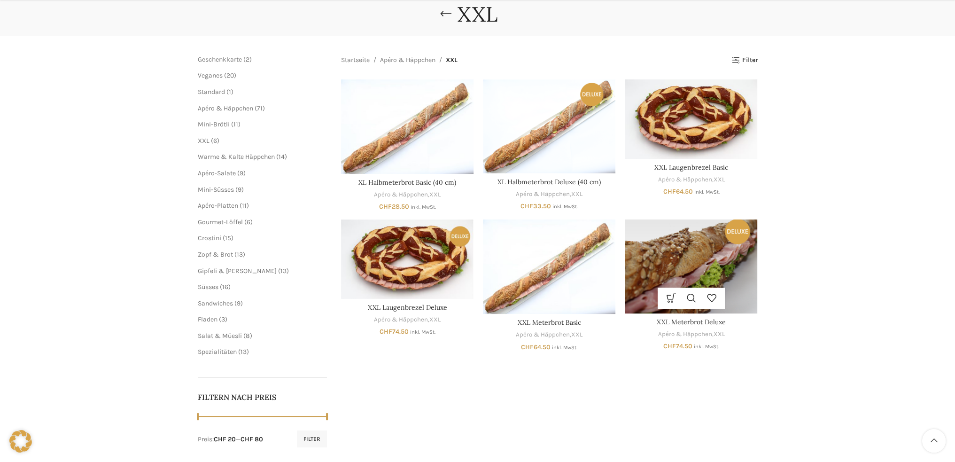  What do you see at coordinates (228, 238) in the screenshot?
I see `span: 15` at bounding box center [228, 238].